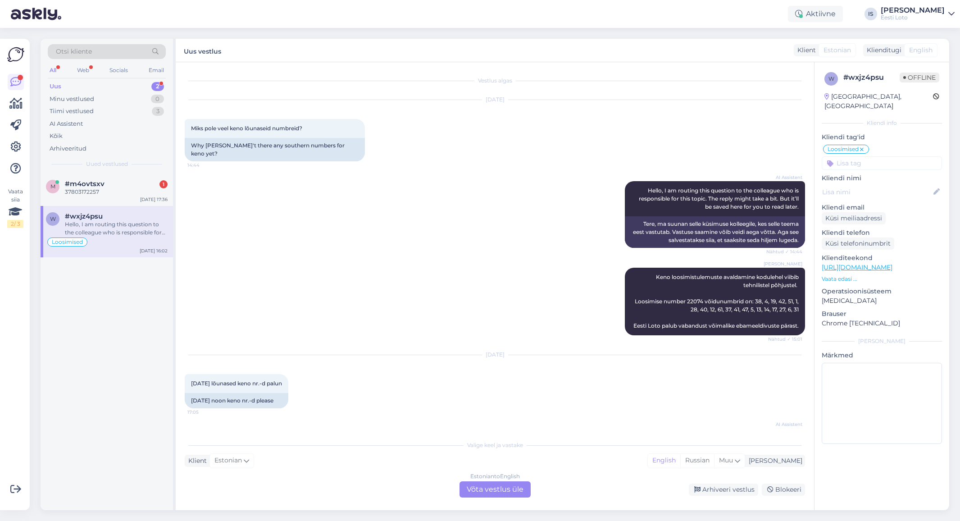 This screenshot has height=521, width=960. Describe the element at coordinates (53, 186) in the screenshot. I see `span: m` at that location.